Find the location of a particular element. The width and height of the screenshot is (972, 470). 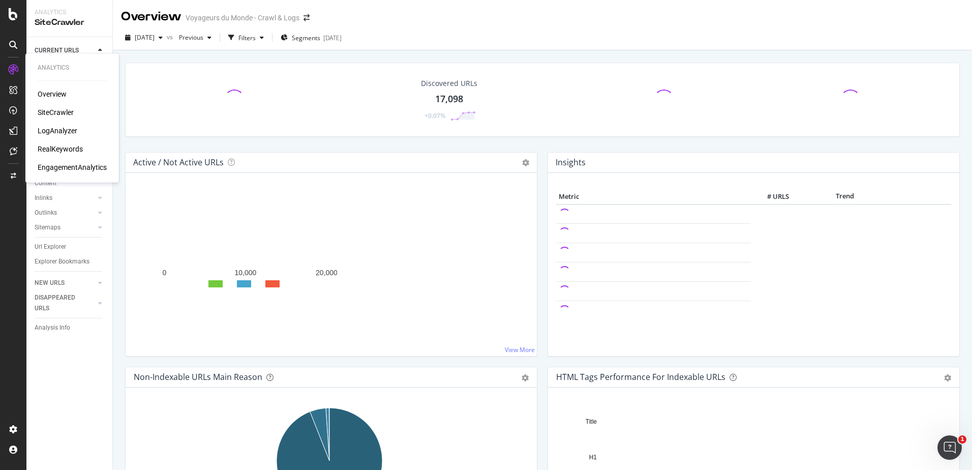

span: Segments is located at coordinates (306, 38).